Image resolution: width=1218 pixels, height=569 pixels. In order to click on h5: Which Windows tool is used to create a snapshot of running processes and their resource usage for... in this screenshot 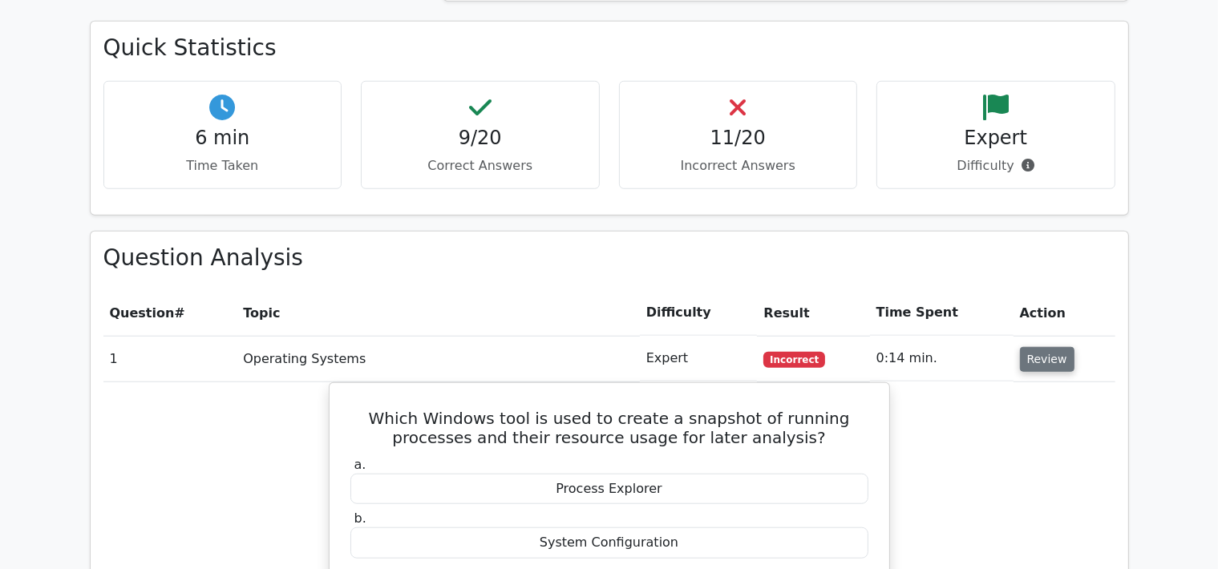, I will do `click(609, 428)`.